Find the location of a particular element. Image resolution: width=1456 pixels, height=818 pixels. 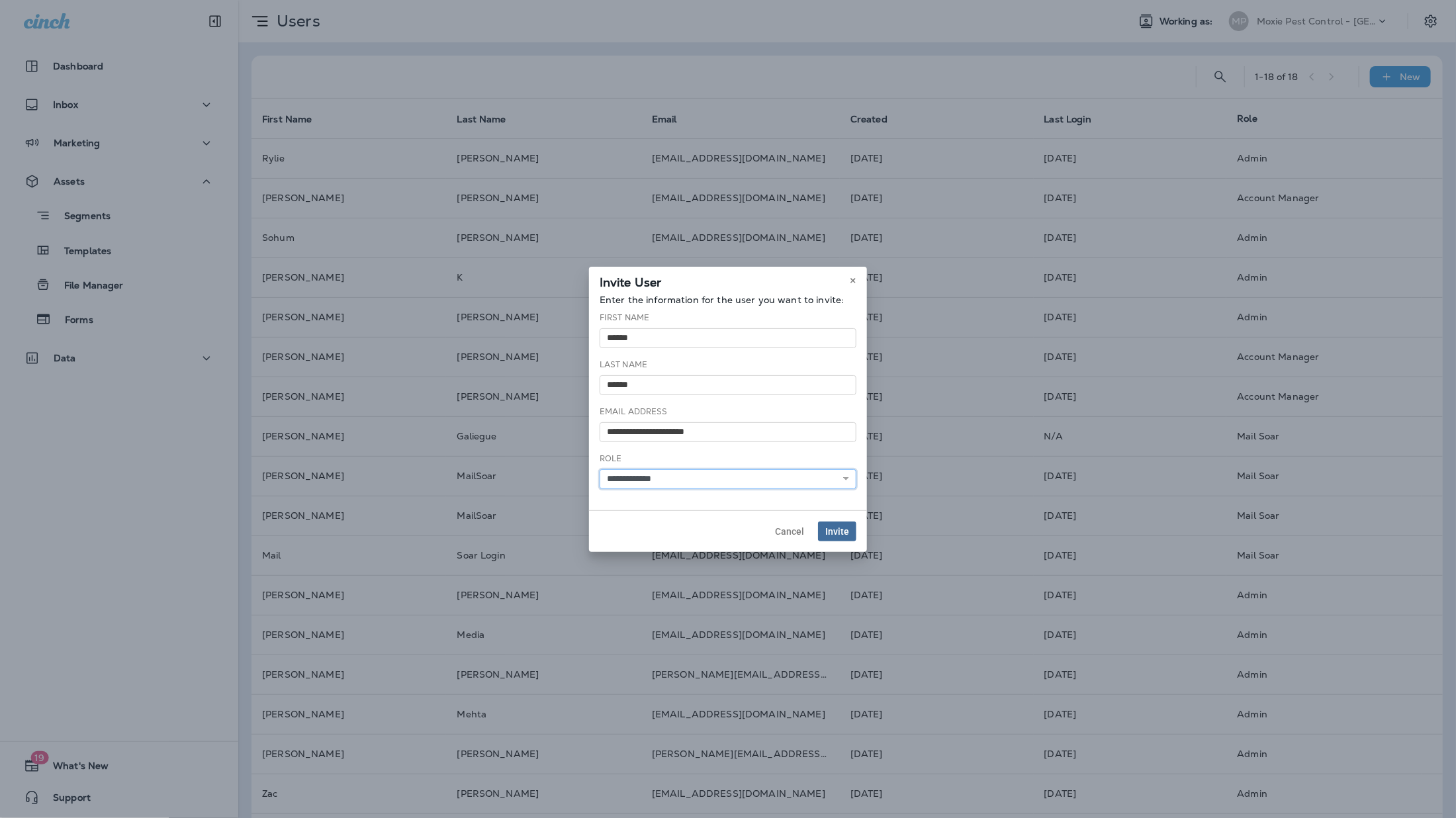

label: Role is located at coordinates (611, 458).